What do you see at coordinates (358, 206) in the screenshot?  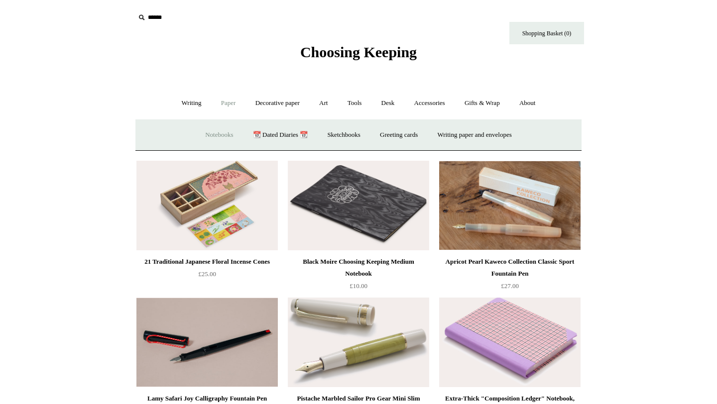 I see `a: Black Moire Choosing Keeping Medium Notebook Black Moire Choosing Keeping Medium Notebook` at bounding box center [358, 206].